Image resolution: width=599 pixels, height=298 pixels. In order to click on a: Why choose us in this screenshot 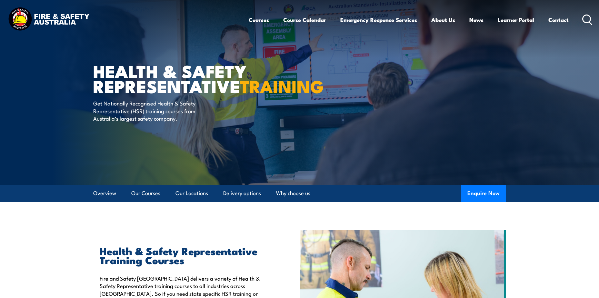, I will do `click(293, 193)`.